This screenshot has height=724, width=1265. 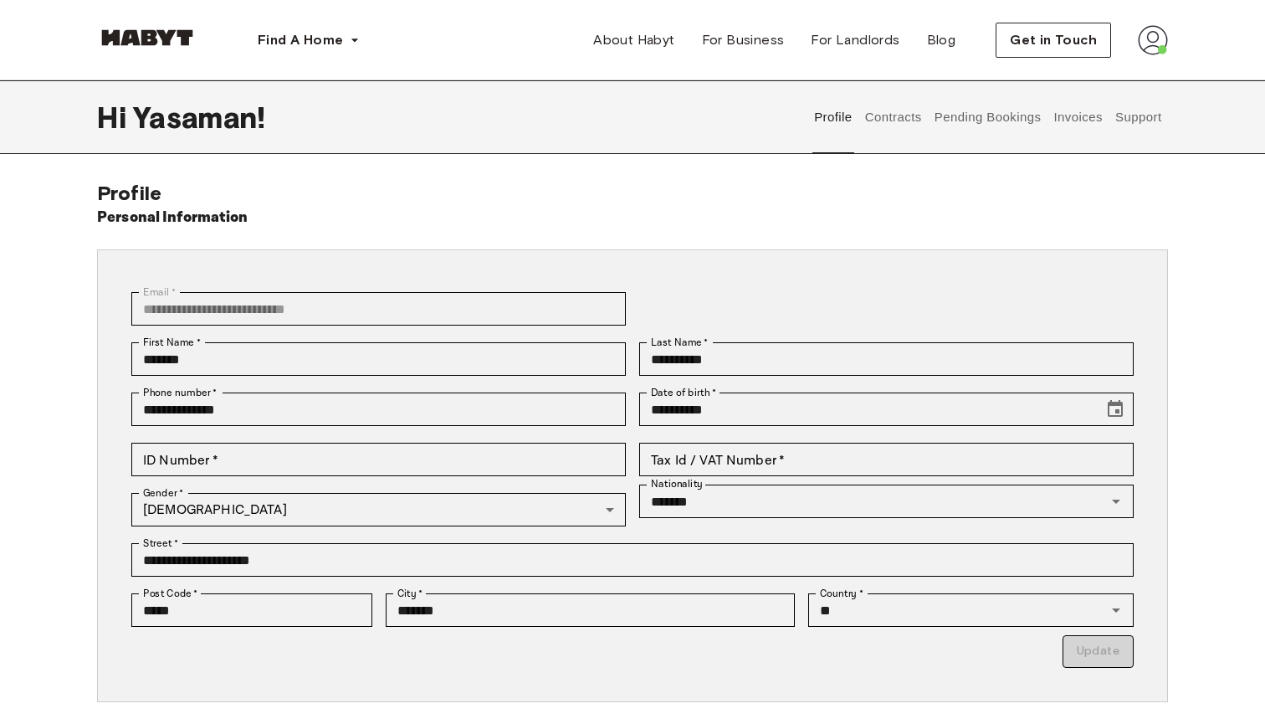 What do you see at coordinates (1053, 40) in the screenshot?
I see `span: Get in Touch` at bounding box center [1053, 40].